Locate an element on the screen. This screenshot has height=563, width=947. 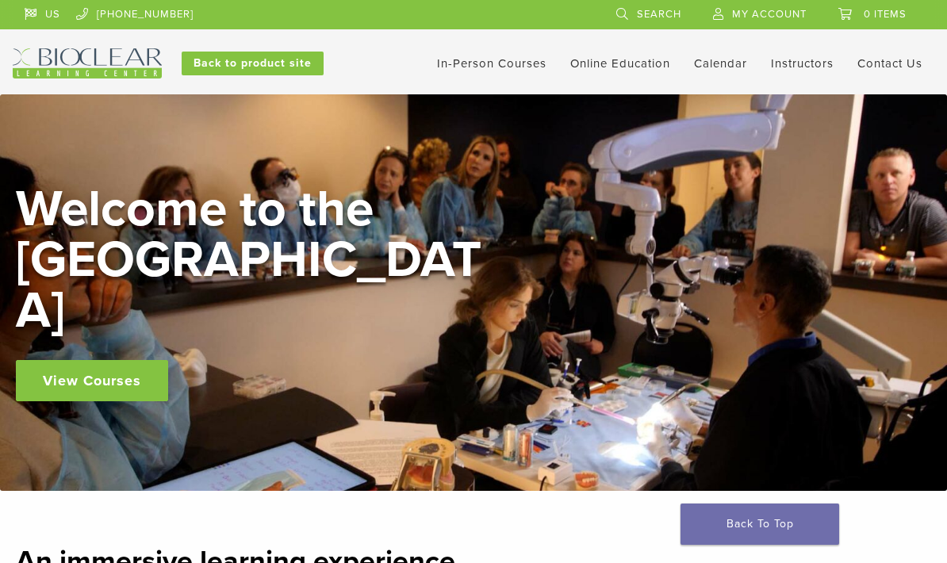
span: Search is located at coordinates (659, 14).